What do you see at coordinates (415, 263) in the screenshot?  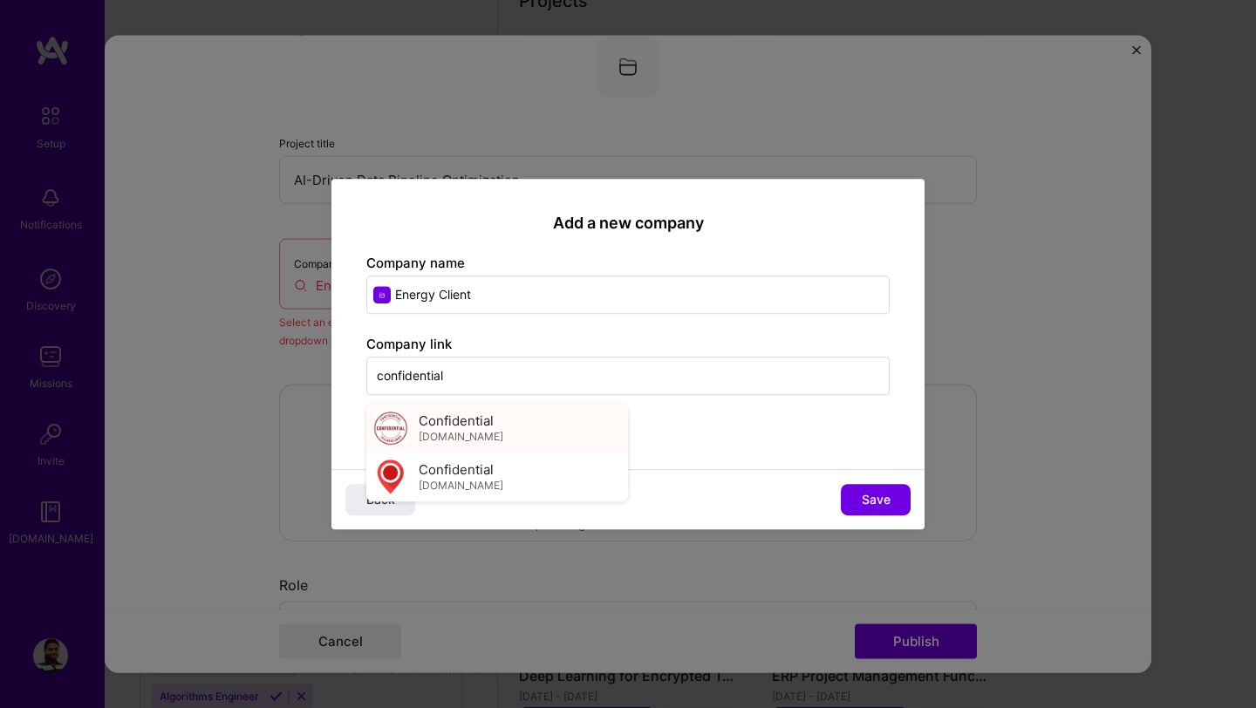 I see `label: Company name` at bounding box center [415, 263].